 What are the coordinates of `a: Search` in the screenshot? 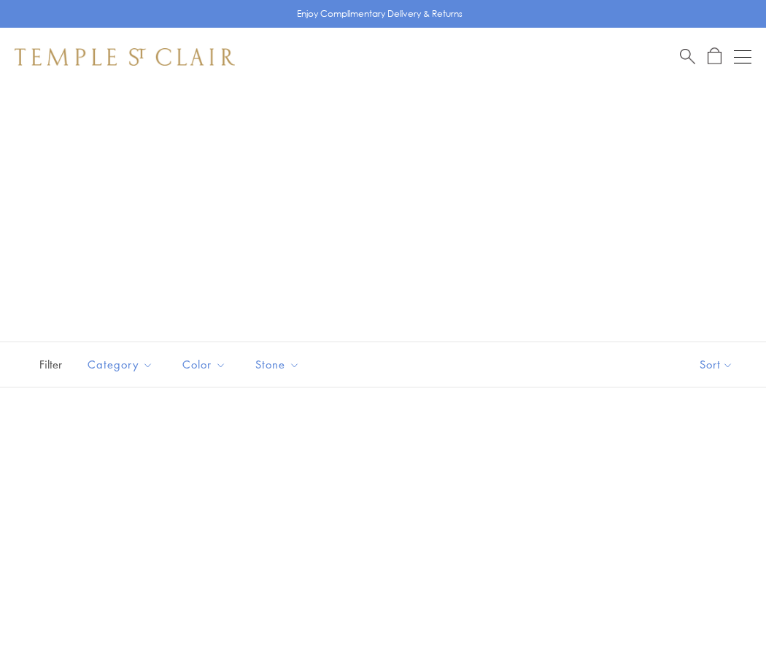 It's located at (687, 56).